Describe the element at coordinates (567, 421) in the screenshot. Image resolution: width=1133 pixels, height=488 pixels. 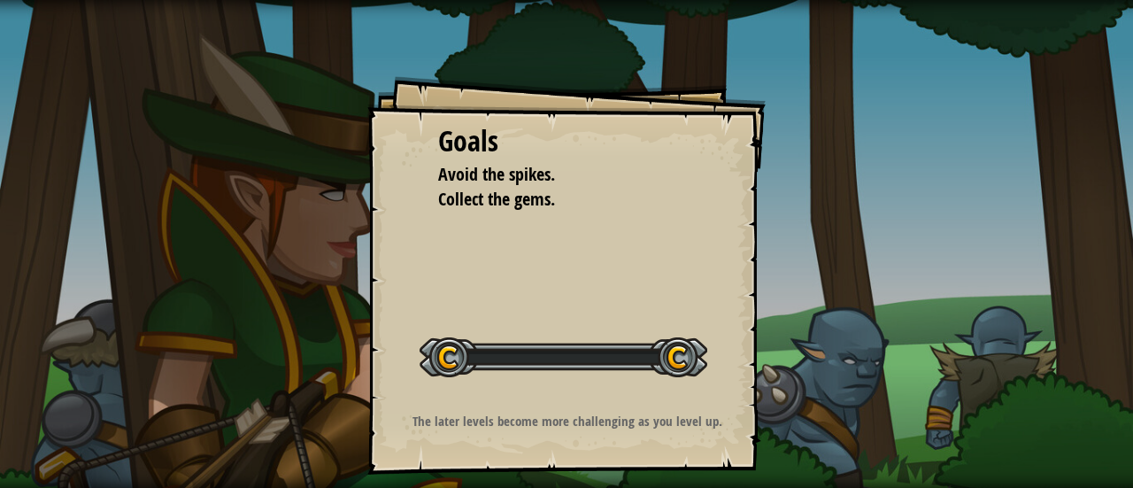
I see `p: The later levels become more challenging as you level up.` at that location.